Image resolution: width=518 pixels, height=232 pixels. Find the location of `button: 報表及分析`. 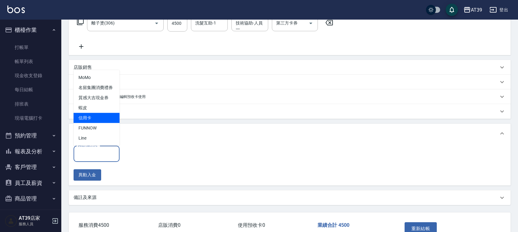

button: 報表及分析 is located at coordinates (31, 152).